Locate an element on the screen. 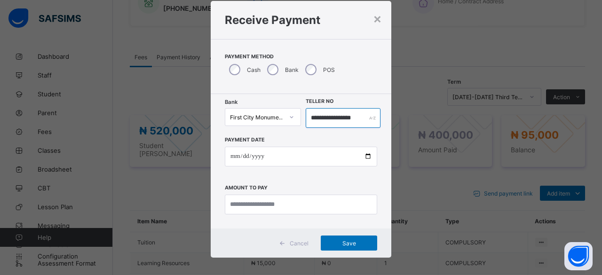 The height and width of the screenshot is (275, 602). label: Cash is located at coordinates (254, 70).